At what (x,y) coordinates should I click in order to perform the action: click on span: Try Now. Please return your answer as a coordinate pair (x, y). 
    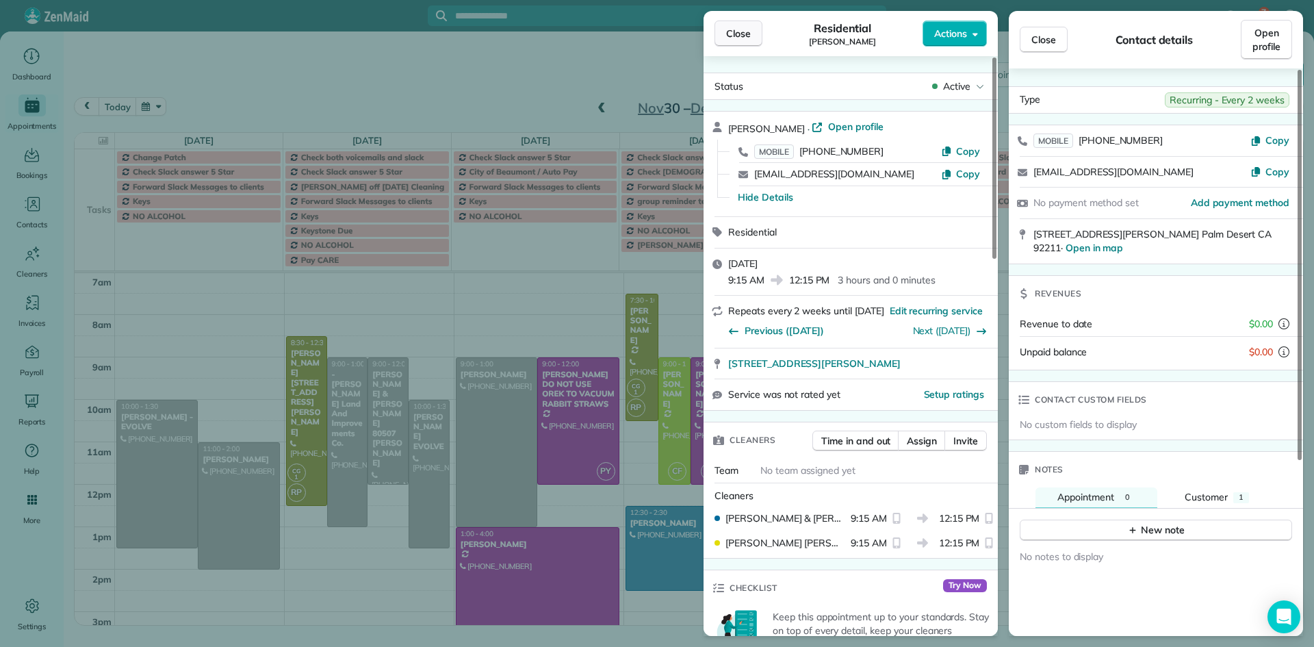
    Looking at the image, I should click on (965, 586).